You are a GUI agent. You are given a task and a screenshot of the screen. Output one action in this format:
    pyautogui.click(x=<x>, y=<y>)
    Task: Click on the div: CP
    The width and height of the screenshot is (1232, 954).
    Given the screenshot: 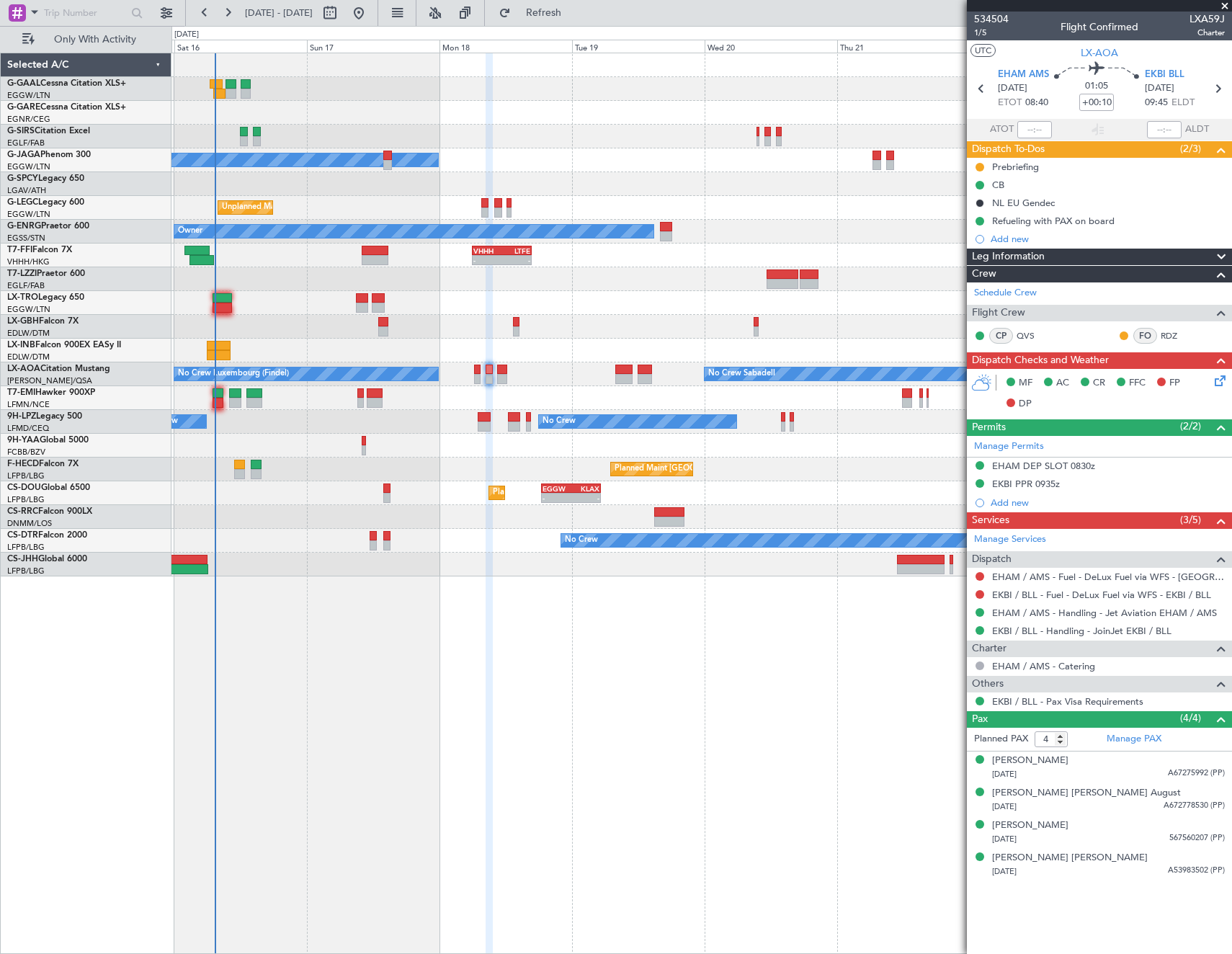 What is the action you would take?
    pyautogui.click(x=1000, y=336)
    